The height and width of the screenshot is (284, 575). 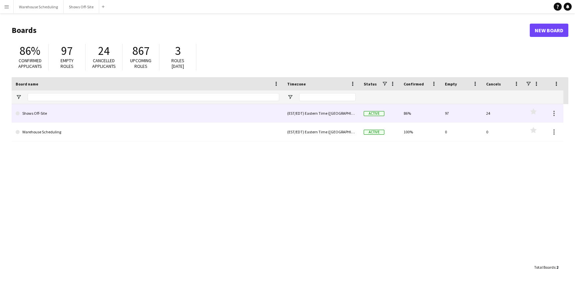 What do you see at coordinates (557, 267) in the screenshot?
I see `span: 2` at bounding box center [557, 267].